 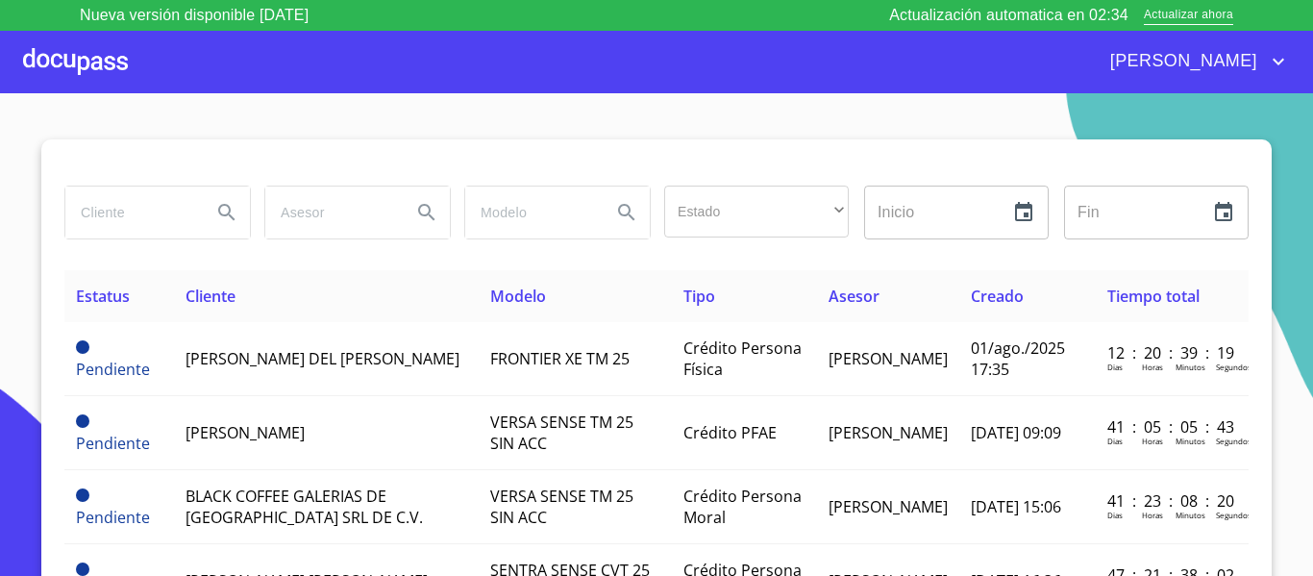 What do you see at coordinates (1172, 353) in the screenshot?
I see `p: 12 : 20 : 39 : 19` at bounding box center [1172, 353].